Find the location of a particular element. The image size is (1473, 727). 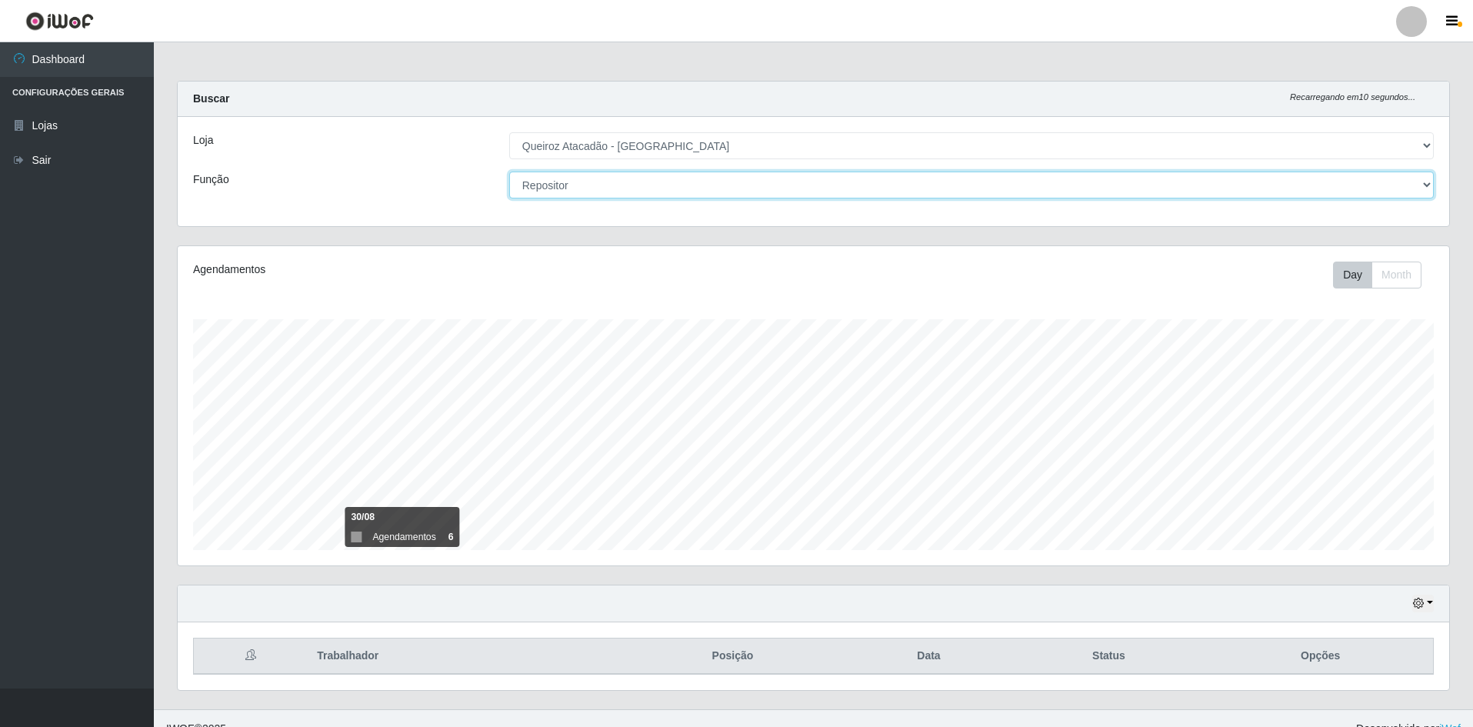

button: Day is located at coordinates (1353, 275).